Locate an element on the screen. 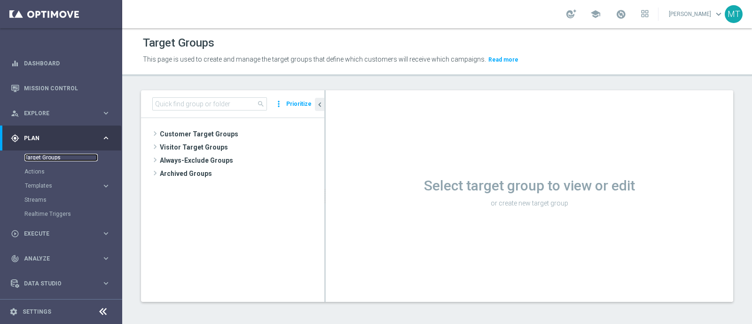 The width and height of the screenshot is (752, 324). button: person_search Explore keyboard_arrow_right is located at coordinates (61, 113).